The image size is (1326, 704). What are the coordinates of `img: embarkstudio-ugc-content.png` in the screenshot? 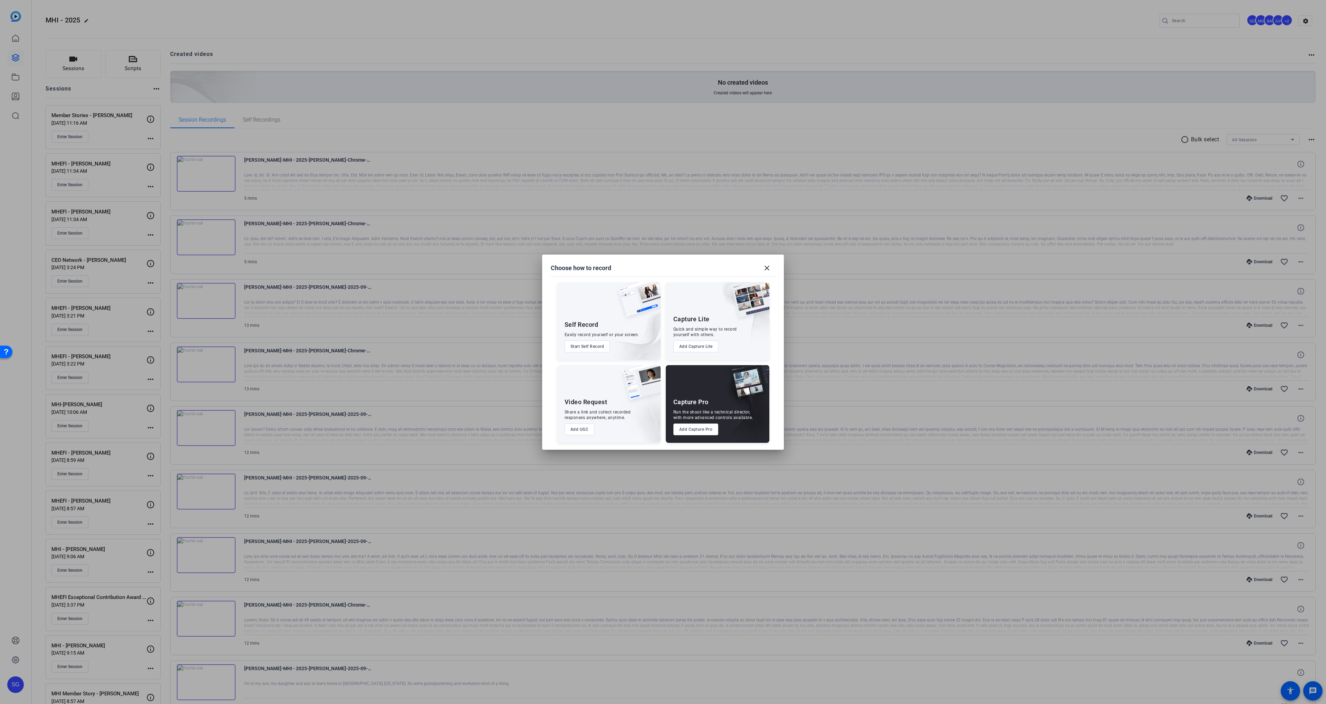 It's located at (641, 414).